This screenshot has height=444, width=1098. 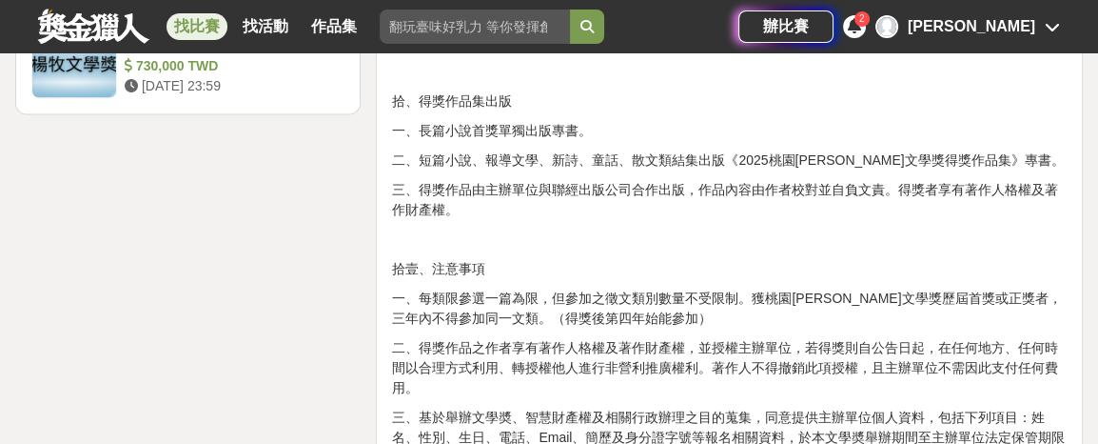 I want to click on div: 辦比賽, so click(x=786, y=27).